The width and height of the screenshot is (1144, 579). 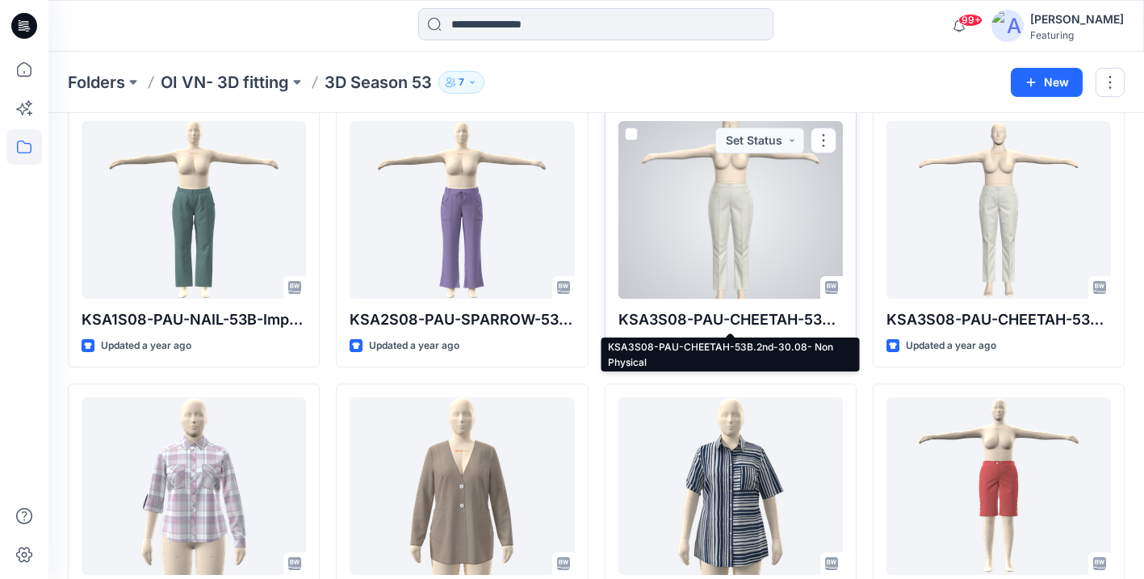 What do you see at coordinates (998, 320) in the screenshot?
I see `p: KSA3S08-PAU-CHEETAH-53B- Non Physical` at bounding box center [998, 320].